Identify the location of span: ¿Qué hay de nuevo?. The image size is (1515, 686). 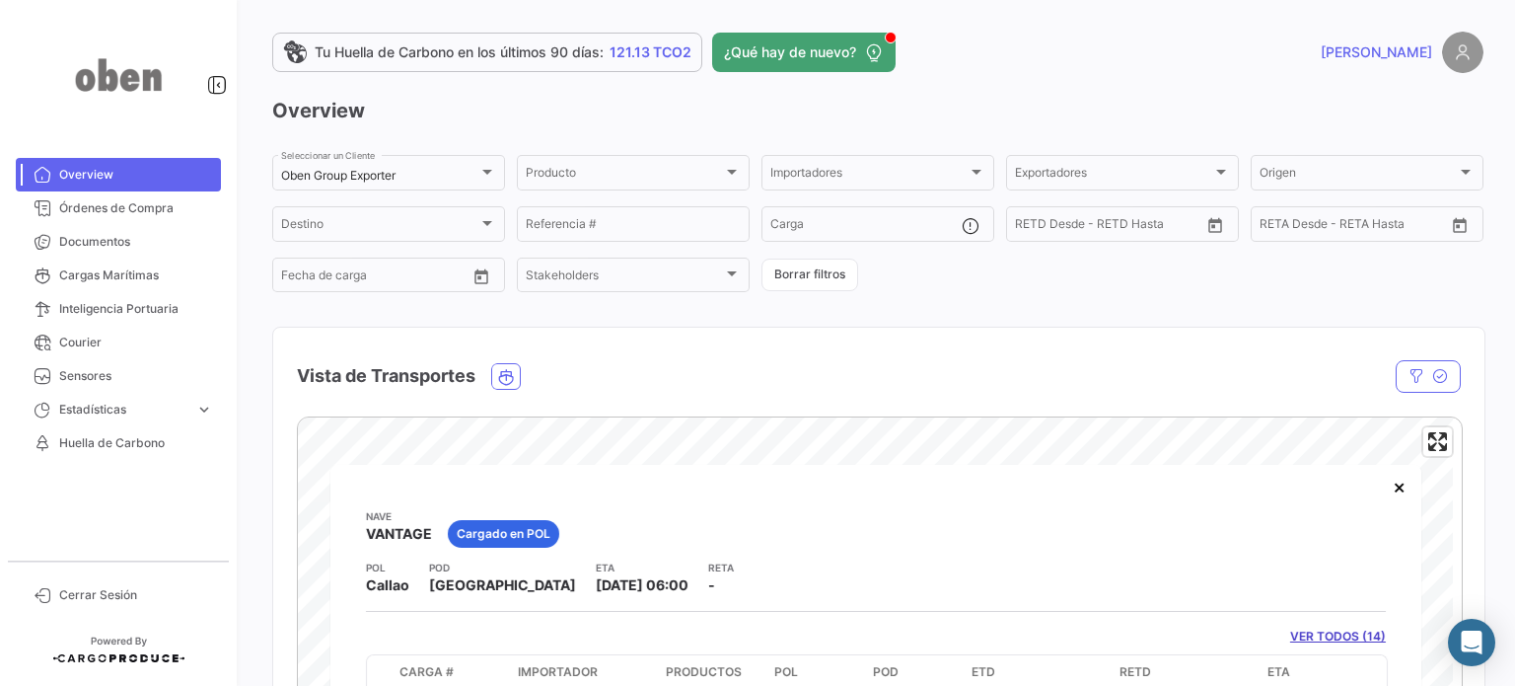
(790, 52).